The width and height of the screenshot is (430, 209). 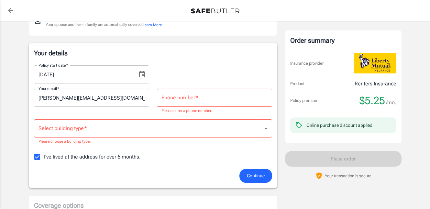 What do you see at coordinates (391, 102) in the screenshot?
I see `span: /mo.` at bounding box center [391, 102].